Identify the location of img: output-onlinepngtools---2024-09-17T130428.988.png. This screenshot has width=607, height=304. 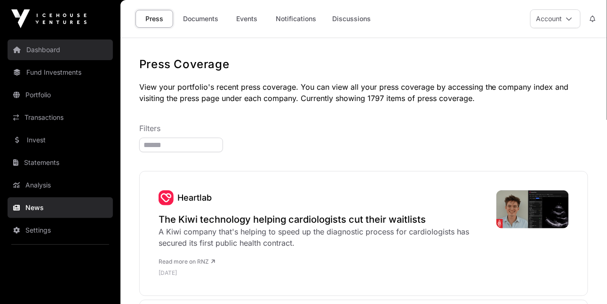
(166, 198).